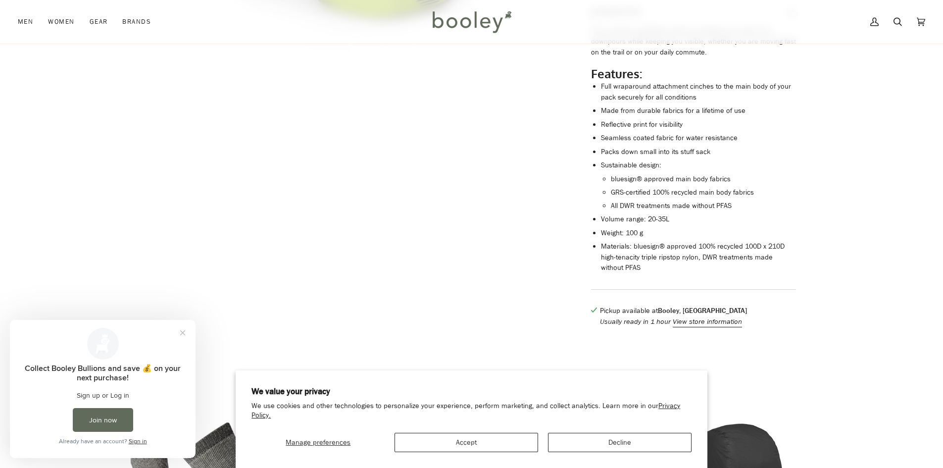 This screenshot has width=943, height=468. Describe the element at coordinates (61, 22) in the screenshot. I see `span: Women` at that location.